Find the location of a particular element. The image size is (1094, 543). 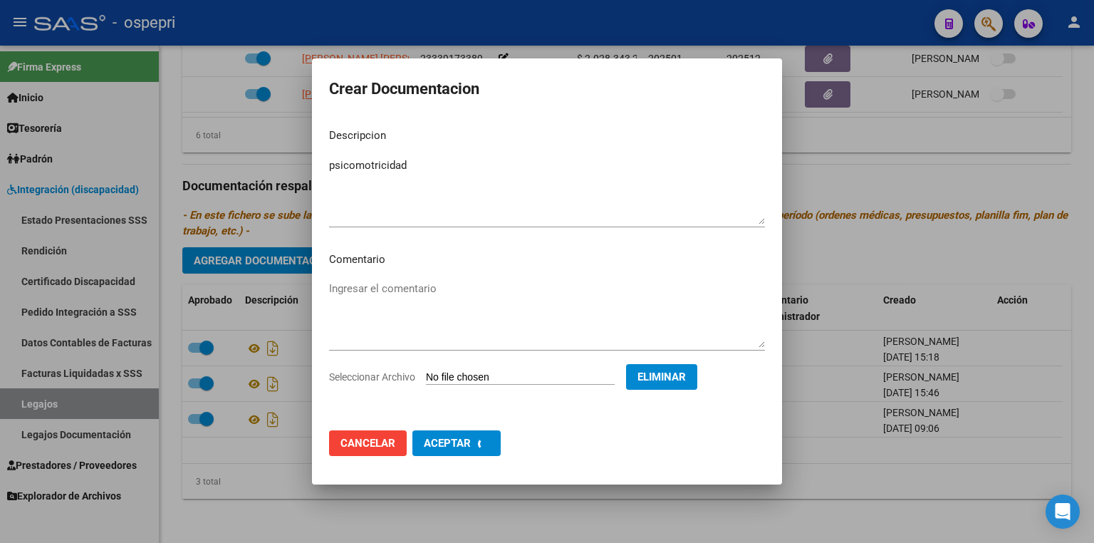

p: Comentario is located at coordinates (547, 259).